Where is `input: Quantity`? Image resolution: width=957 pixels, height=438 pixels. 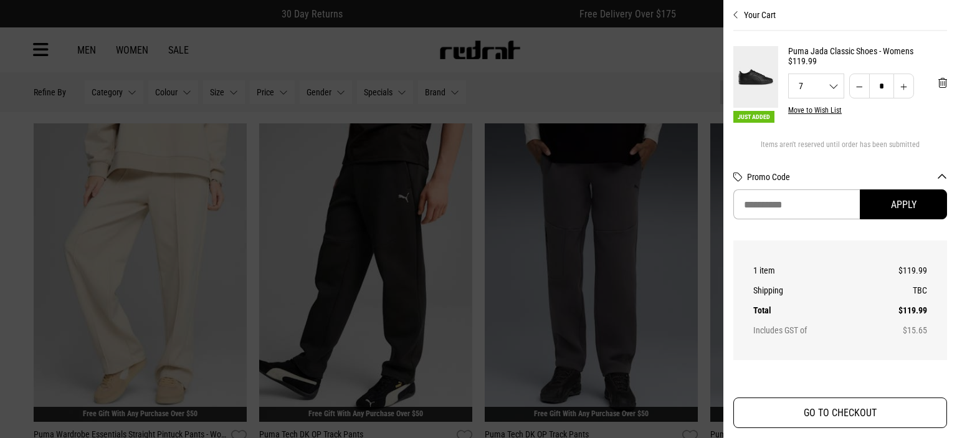
input: Quantity is located at coordinates (882, 86).